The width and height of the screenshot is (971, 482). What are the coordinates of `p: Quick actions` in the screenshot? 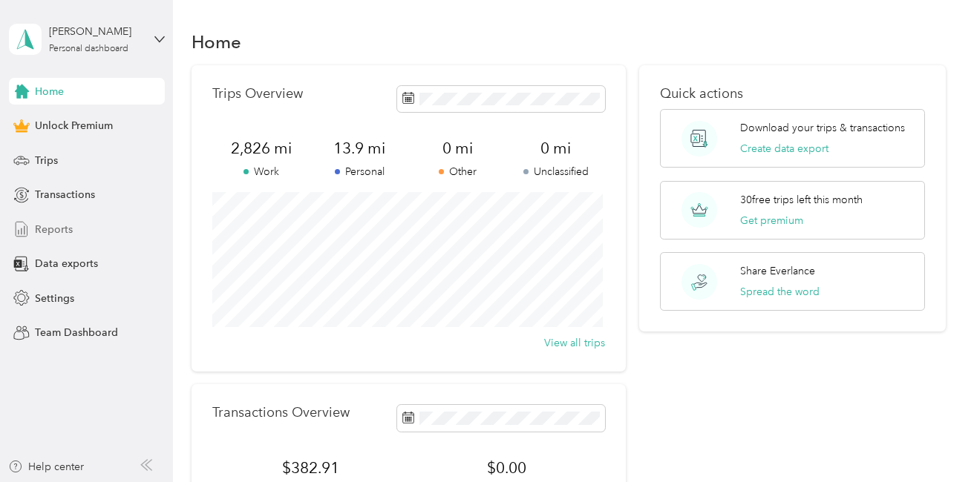 It's located at (792, 94).